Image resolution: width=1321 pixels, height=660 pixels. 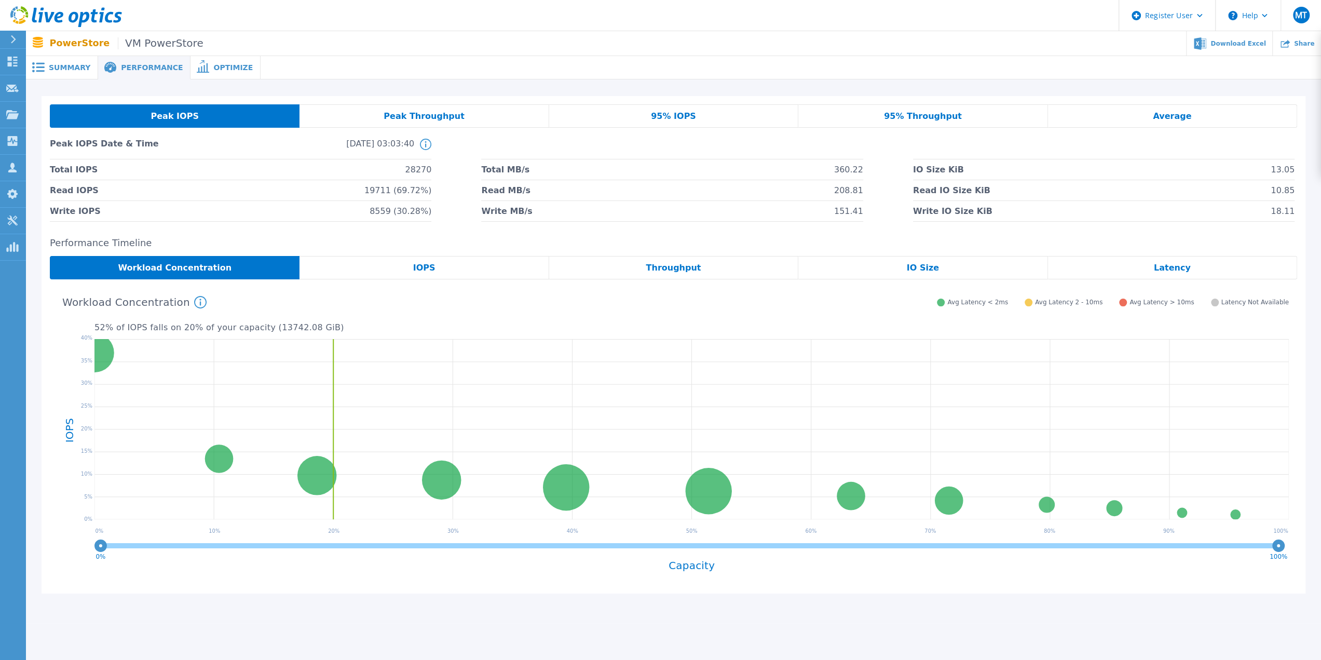 I want to click on span: Optimize, so click(x=233, y=67).